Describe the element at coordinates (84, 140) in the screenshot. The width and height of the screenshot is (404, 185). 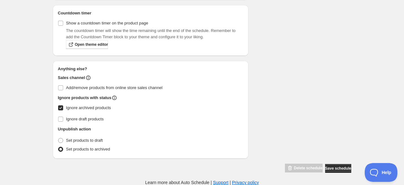
I see `span: Set products to draft` at that location.